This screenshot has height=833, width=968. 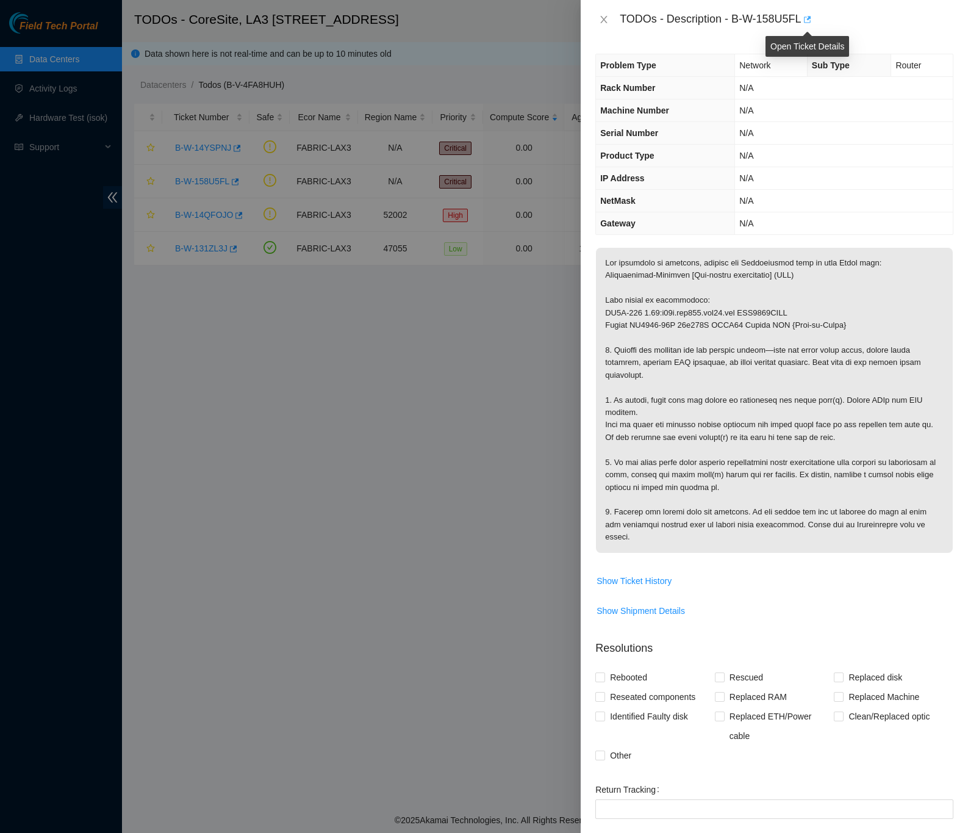 What do you see at coordinates (622, 178) in the screenshot?
I see `span: IP Address` at bounding box center [622, 178].